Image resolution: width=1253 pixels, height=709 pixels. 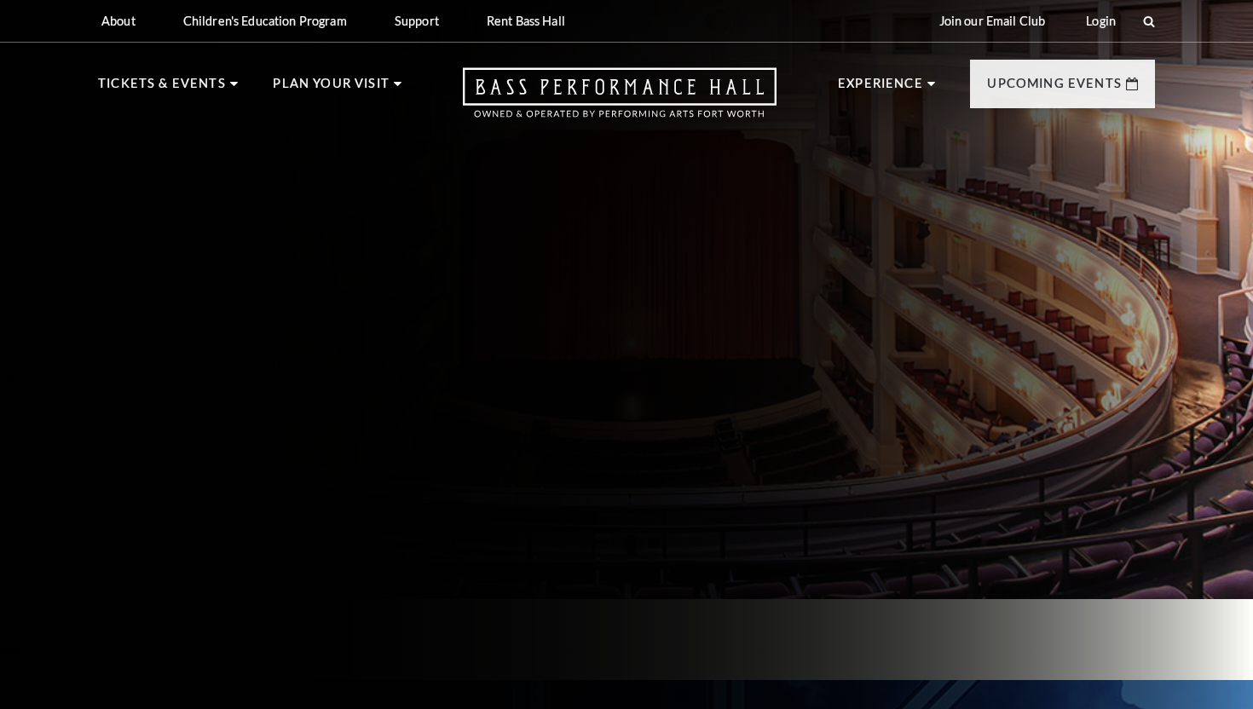 What do you see at coordinates (265, 20) in the screenshot?
I see `p: Children's Education Program` at bounding box center [265, 20].